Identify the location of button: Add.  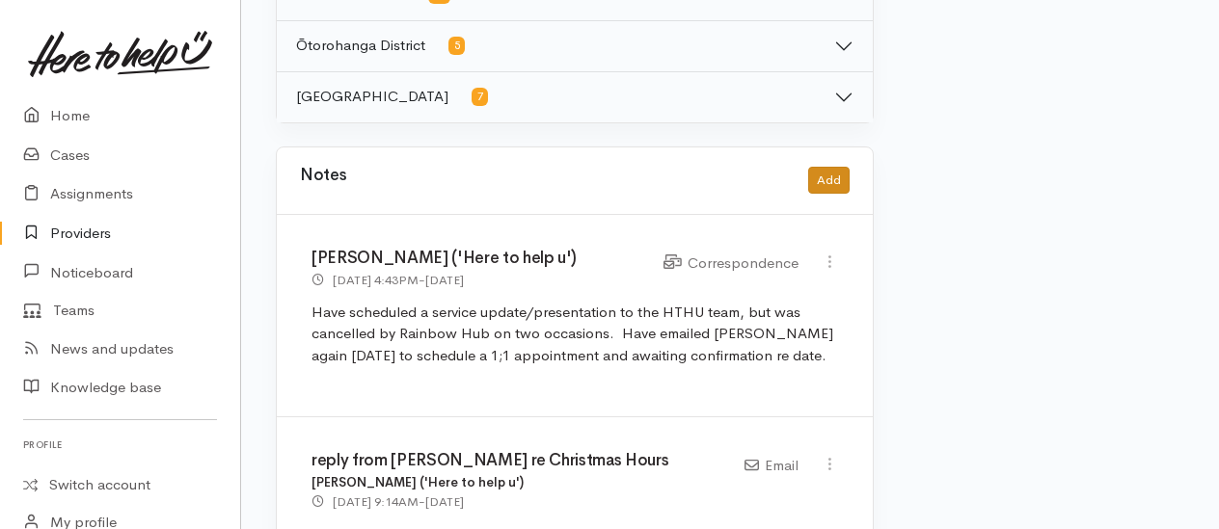
(828, 180).